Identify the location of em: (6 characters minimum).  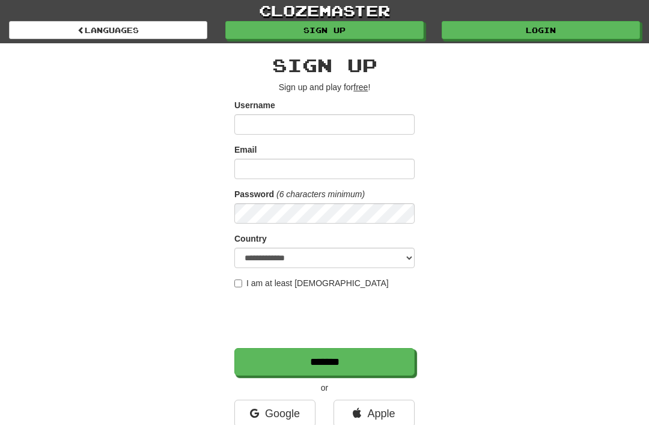
(320, 194).